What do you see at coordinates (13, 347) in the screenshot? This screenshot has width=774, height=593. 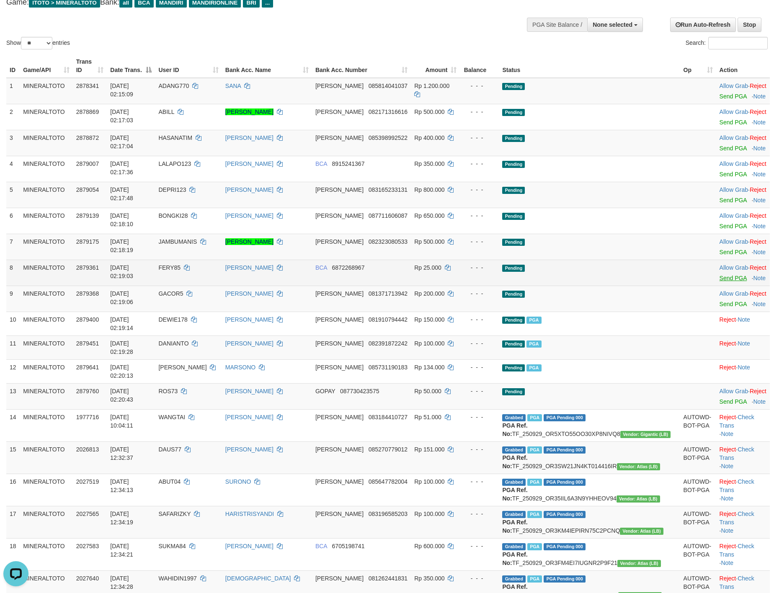 I see `td: 11` at bounding box center [13, 347].